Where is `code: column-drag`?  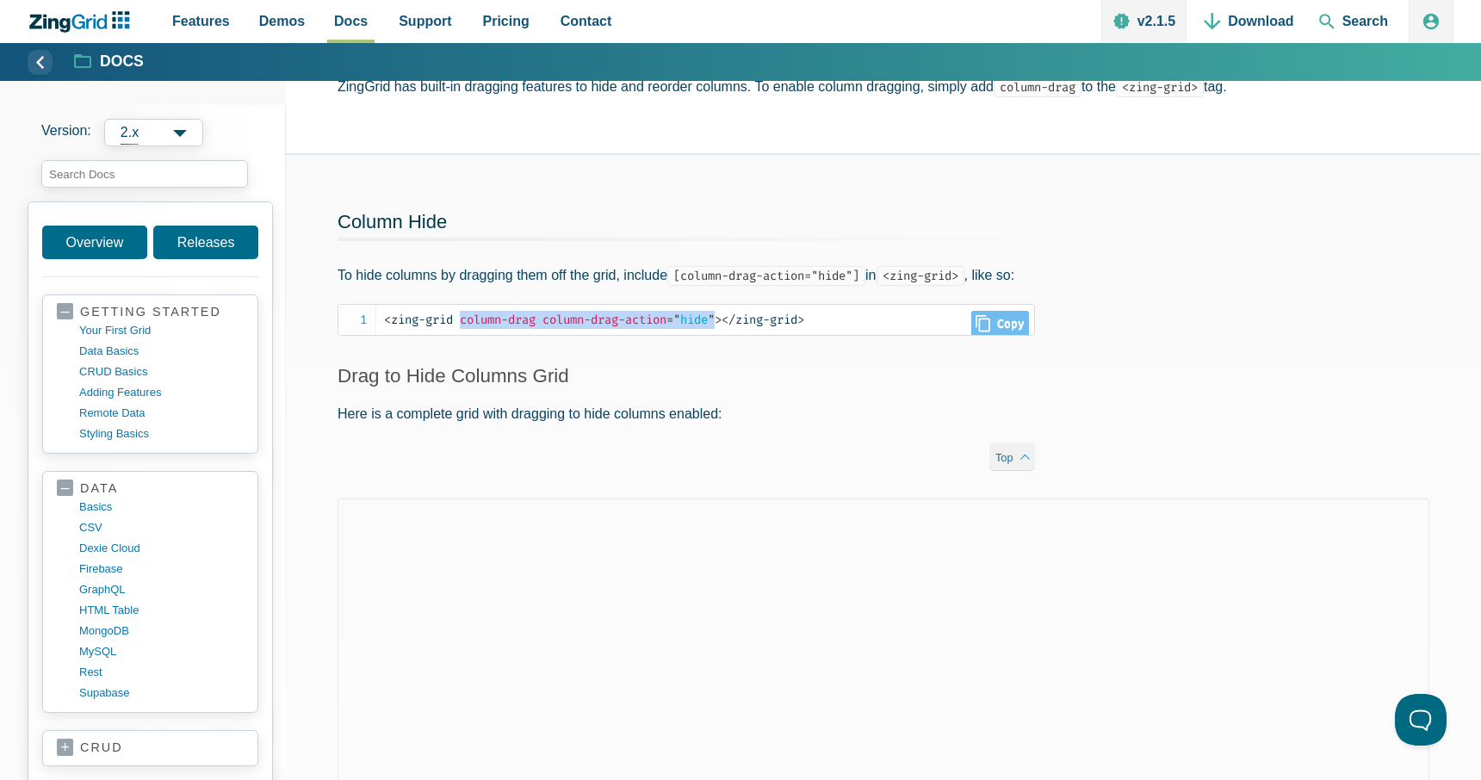
code: column-drag is located at coordinates (1038, 87).